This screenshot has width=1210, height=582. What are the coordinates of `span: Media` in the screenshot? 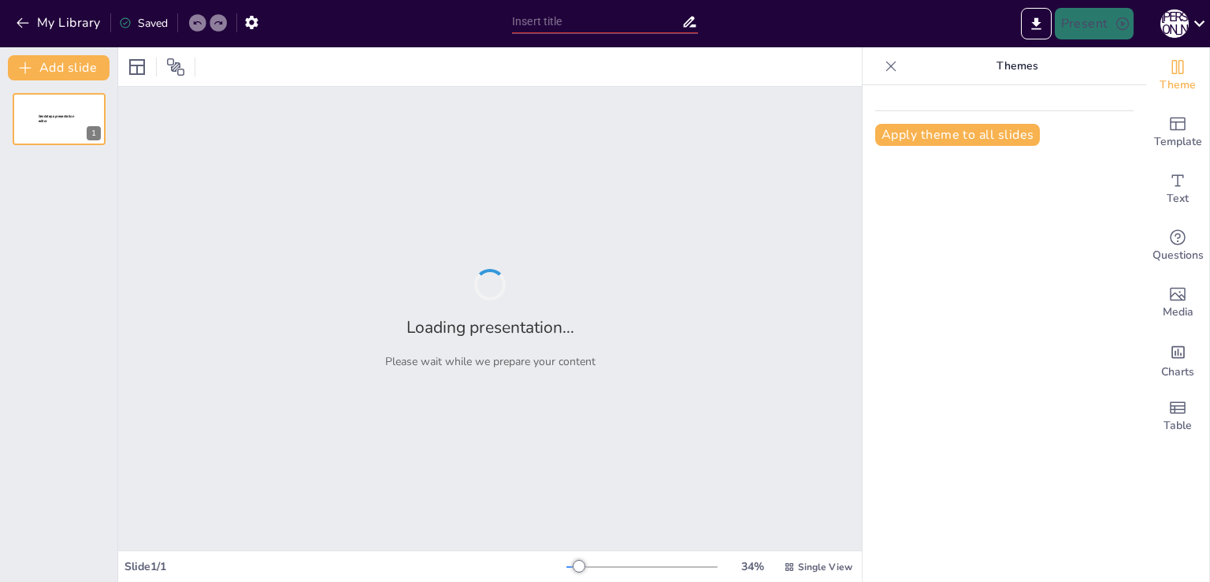 It's located at (1178, 312).